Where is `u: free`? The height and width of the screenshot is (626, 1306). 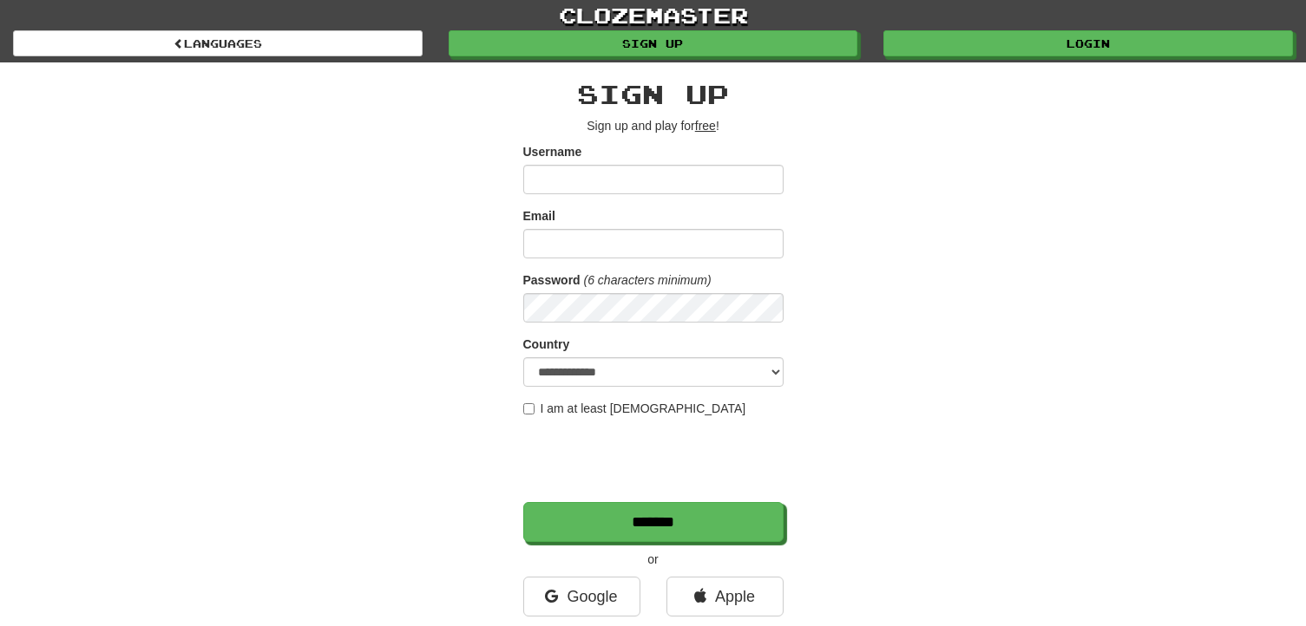 u: free is located at coordinates (705, 126).